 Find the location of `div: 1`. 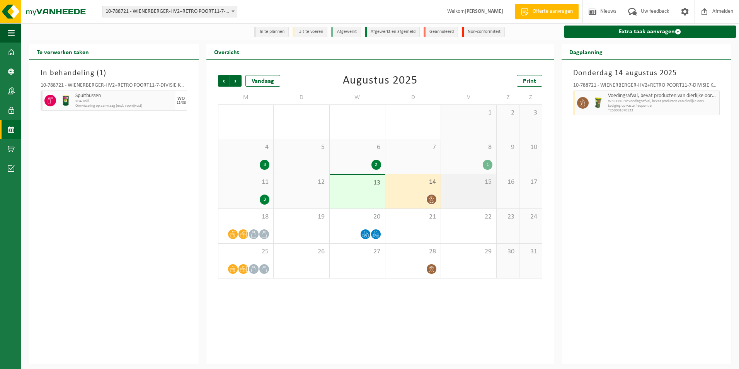

div: 1 is located at coordinates (487, 165).